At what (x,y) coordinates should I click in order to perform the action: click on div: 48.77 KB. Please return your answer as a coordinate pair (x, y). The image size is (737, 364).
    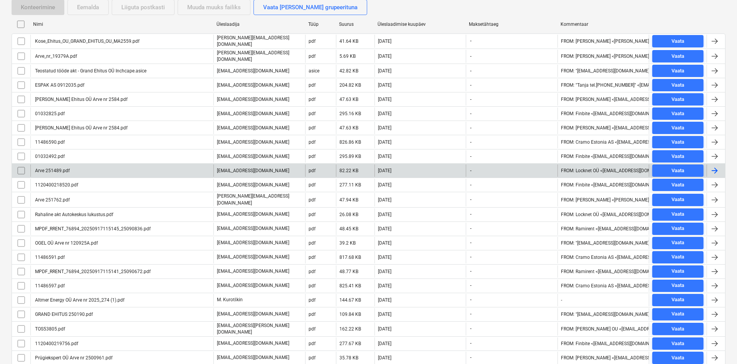
    Looking at the image, I should click on (349, 272).